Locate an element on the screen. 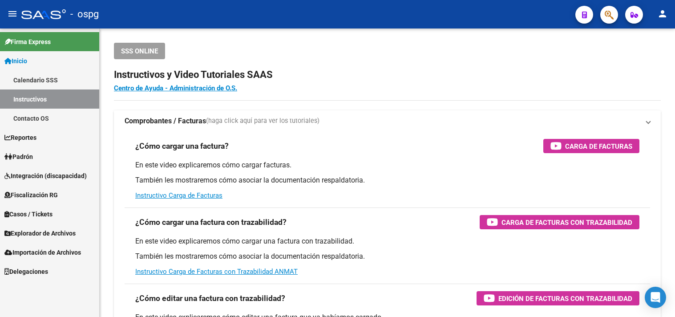  span: Integración (discapacidad) is located at coordinates (45, 176).